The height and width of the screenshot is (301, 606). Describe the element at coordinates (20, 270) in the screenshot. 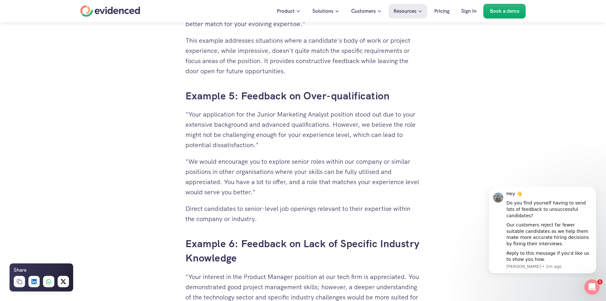

I see `h6: Share` at that location.